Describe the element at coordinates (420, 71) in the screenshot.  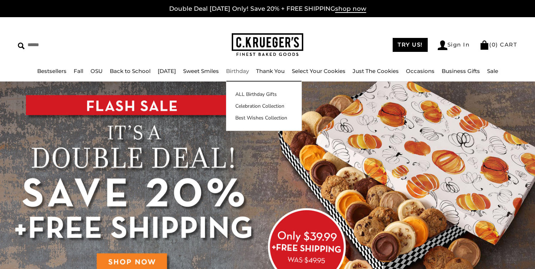
I see `a: Occasions` at that location.